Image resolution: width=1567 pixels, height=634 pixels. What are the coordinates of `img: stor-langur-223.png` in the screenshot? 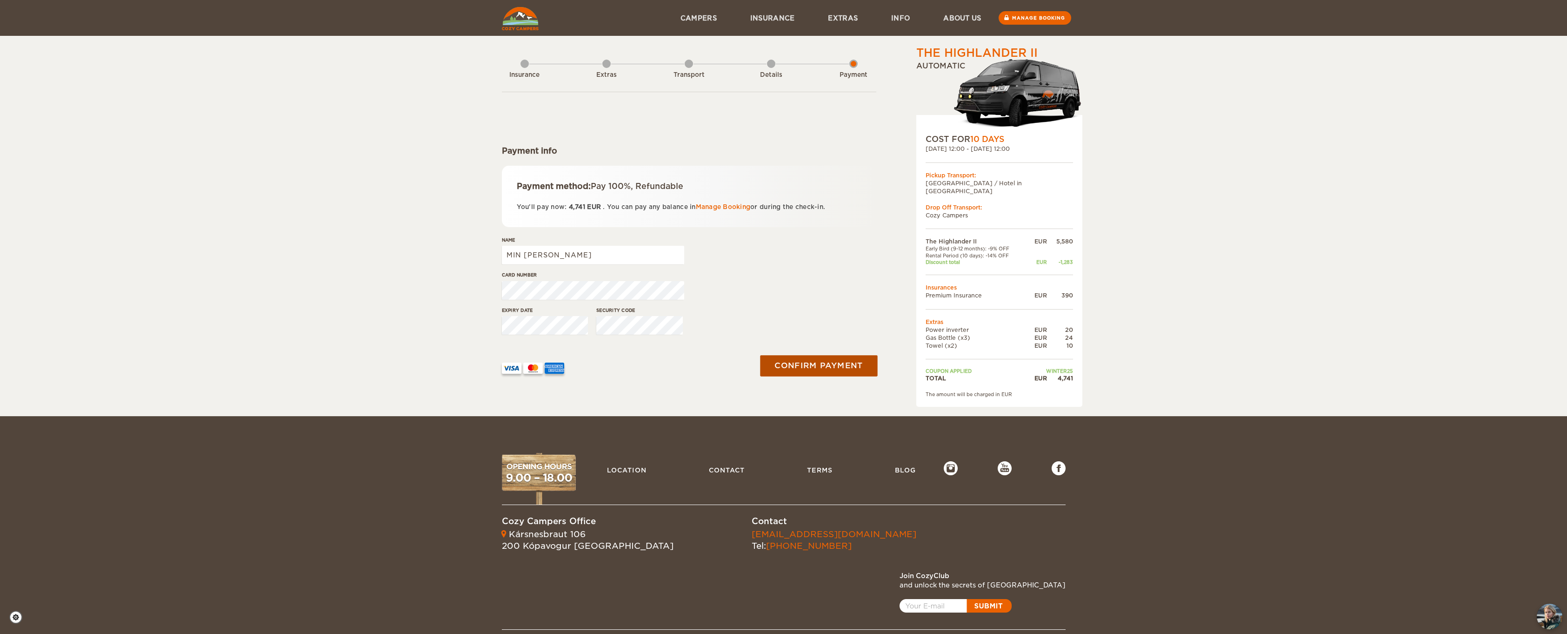 It's located at (1018, 93).